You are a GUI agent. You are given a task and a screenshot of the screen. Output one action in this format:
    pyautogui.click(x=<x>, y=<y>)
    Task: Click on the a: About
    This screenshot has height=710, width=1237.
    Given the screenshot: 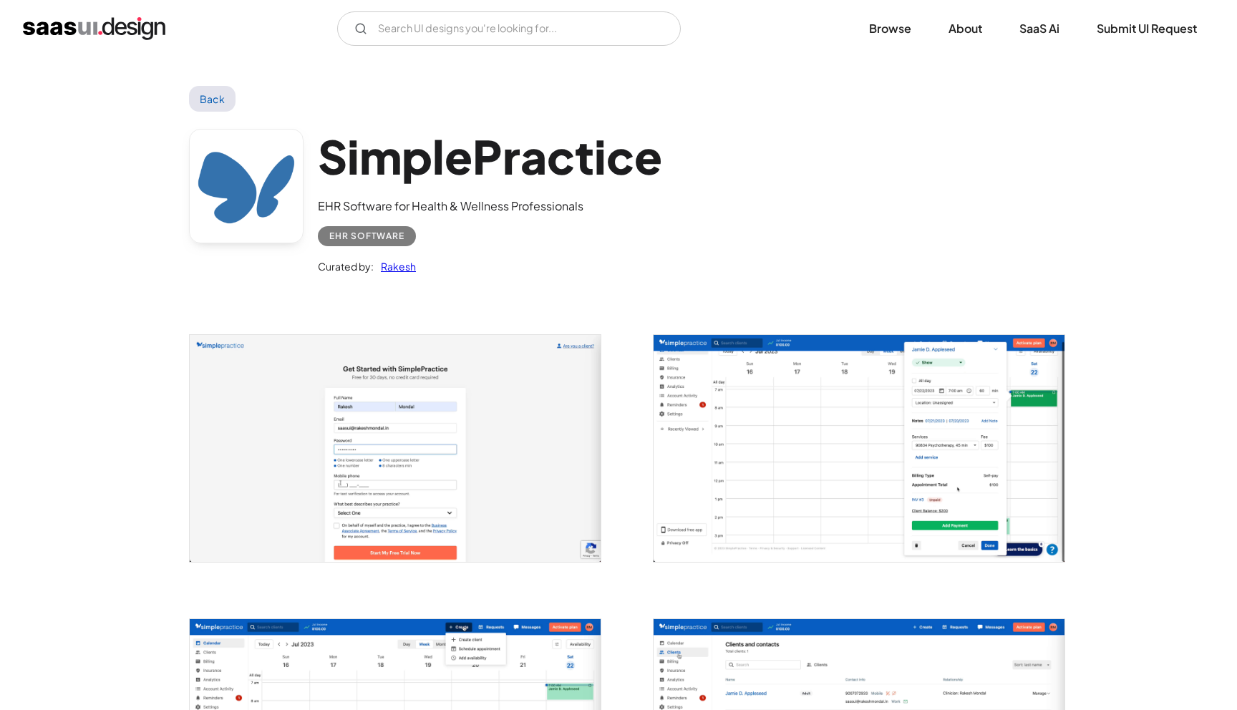 What is the action you would take?
    pyautogui.click(x=965, y=29)
    